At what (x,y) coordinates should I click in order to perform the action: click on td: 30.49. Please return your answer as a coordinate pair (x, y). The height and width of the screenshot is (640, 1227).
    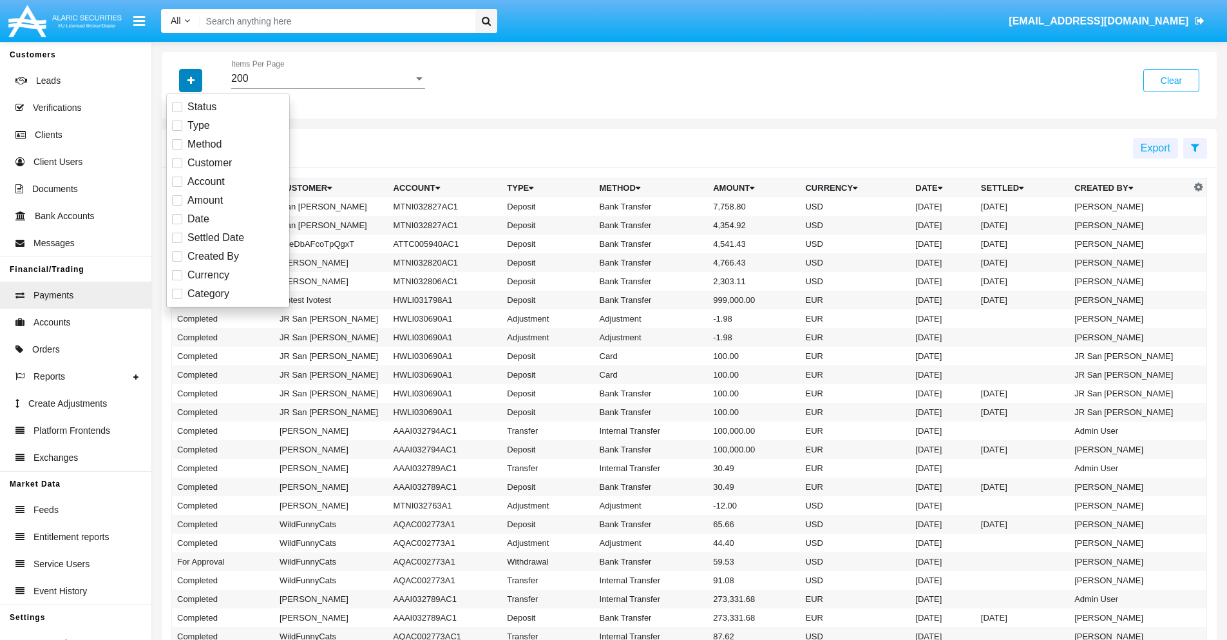
    Looking at the image, I should click on (754, 486).